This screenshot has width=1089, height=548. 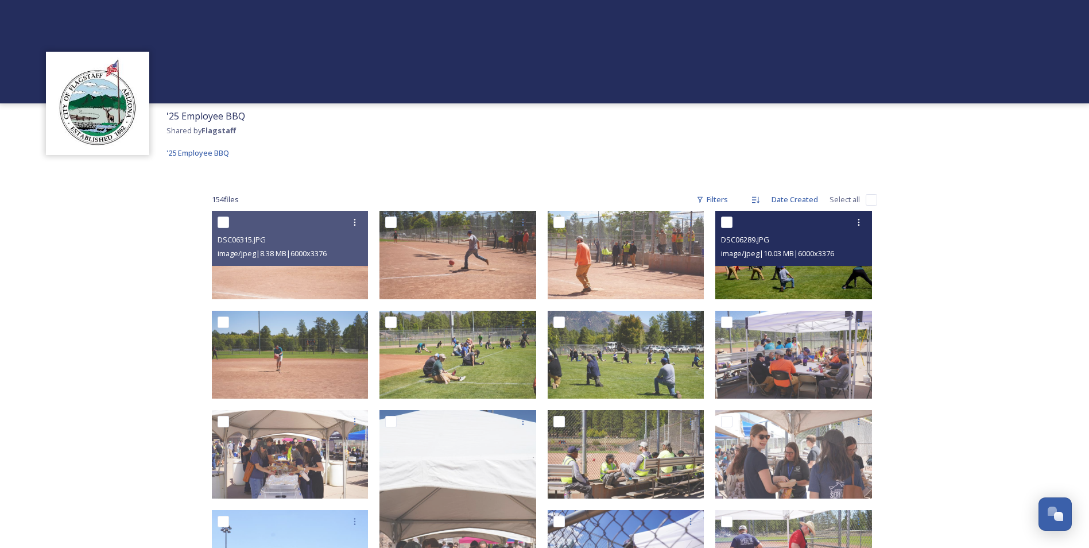 I want to click on span: Shared by, so click(x=201, y=130).